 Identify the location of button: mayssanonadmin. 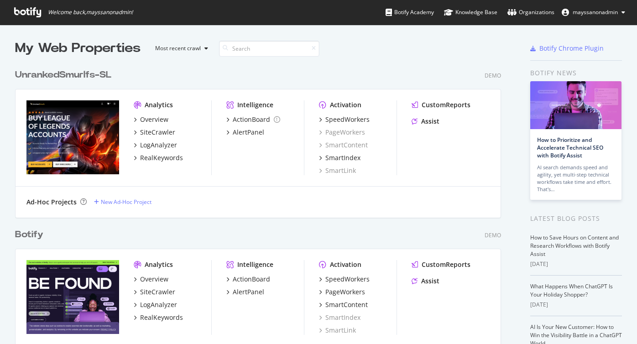
(593, 12).